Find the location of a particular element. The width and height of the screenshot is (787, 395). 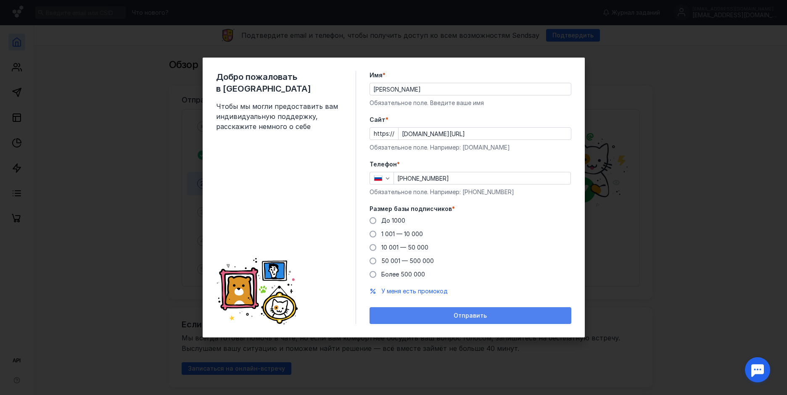

span: Размер базы подписчиков is located at coordinates (411, 209).